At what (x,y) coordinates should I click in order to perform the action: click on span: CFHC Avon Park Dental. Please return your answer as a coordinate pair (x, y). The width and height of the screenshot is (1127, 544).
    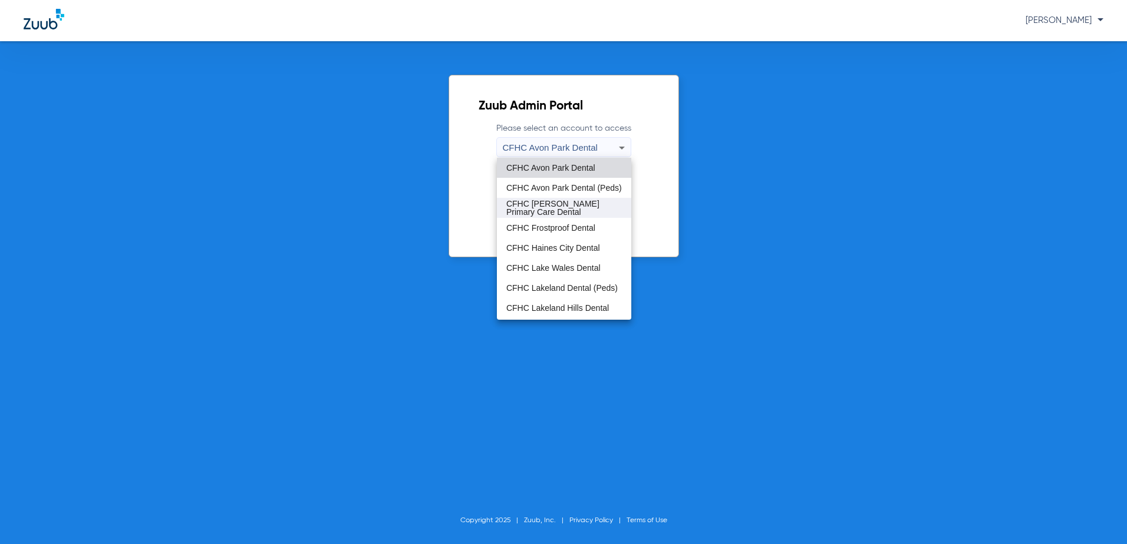
    Looking at the image, I should click on (550, 168).